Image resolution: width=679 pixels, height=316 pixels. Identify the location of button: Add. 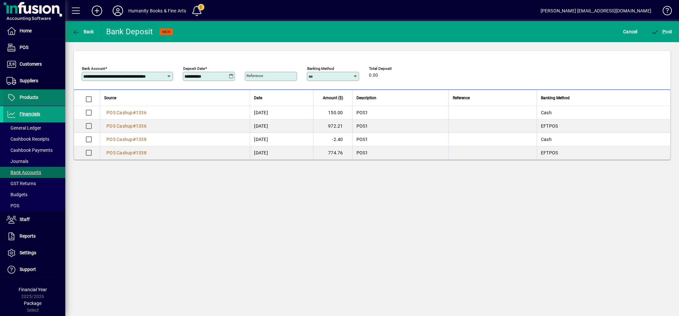
(97, 11).